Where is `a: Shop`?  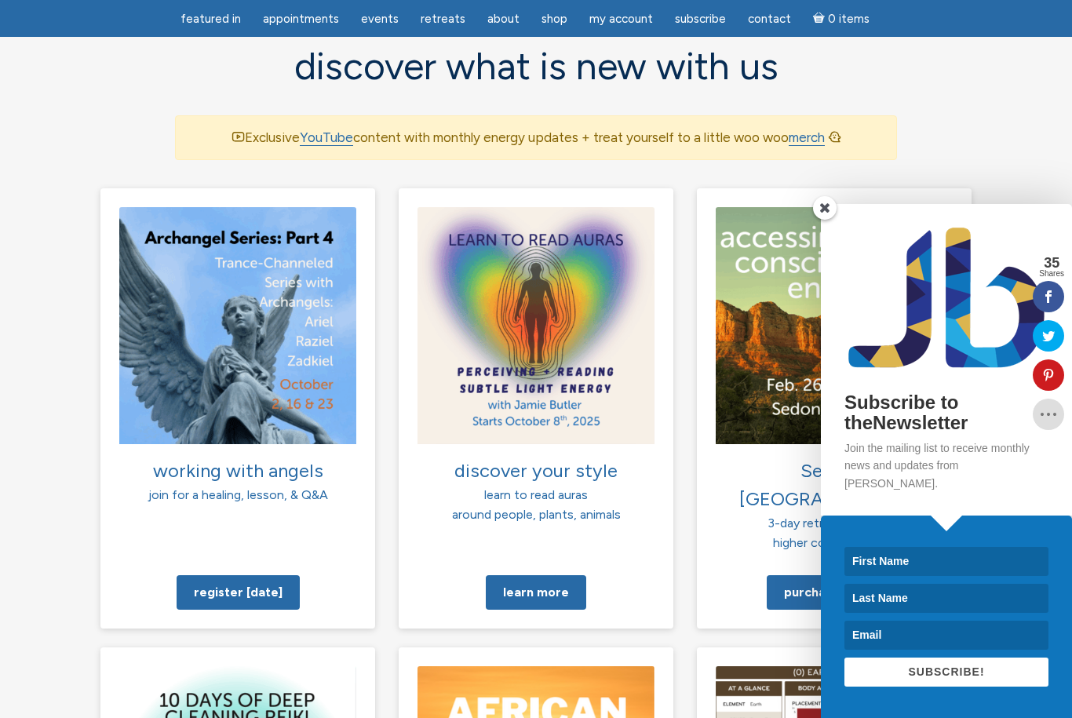
a: Shop is located at coordinates (554, 19).